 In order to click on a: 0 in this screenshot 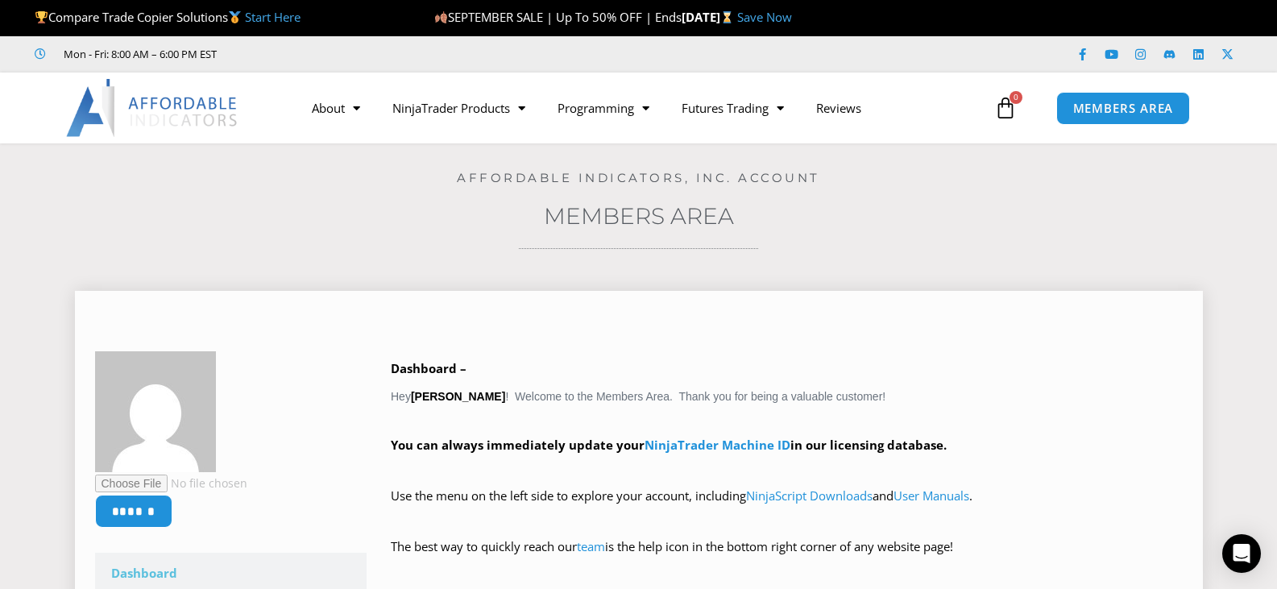, I will do `click(1005, 108)`.